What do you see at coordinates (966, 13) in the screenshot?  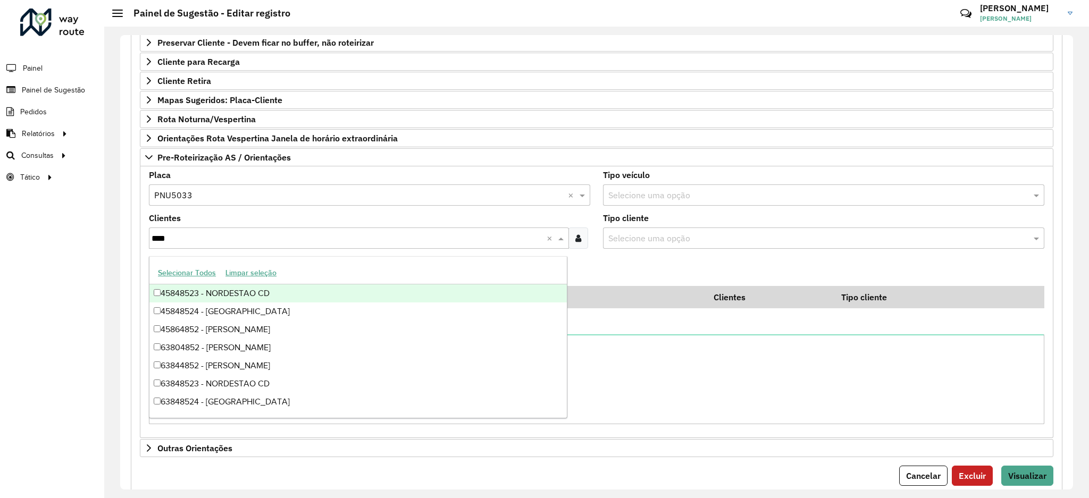 I see `a: Contato Rápido` at bounding box center [966, 13].